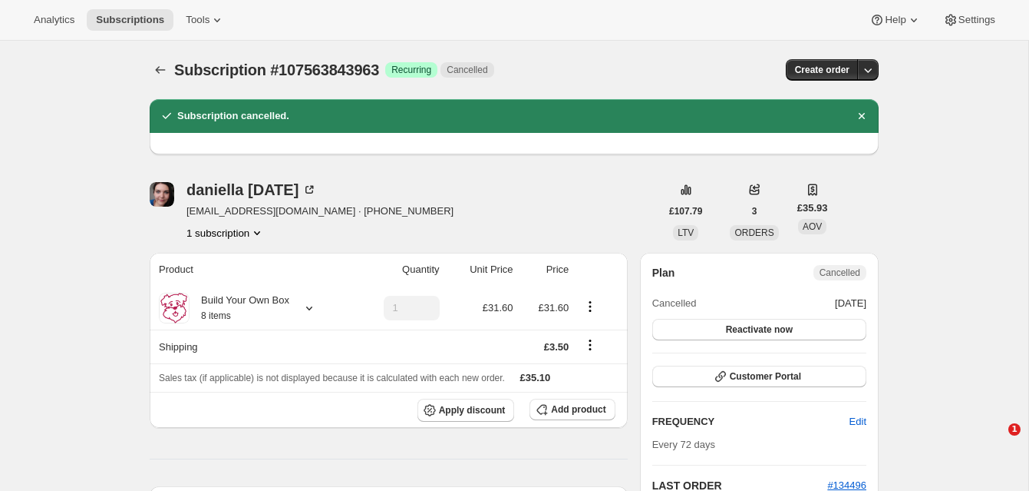  Describe the element at coordinates (847, 484) in the screenshot. I see `span: #134496` at that location.